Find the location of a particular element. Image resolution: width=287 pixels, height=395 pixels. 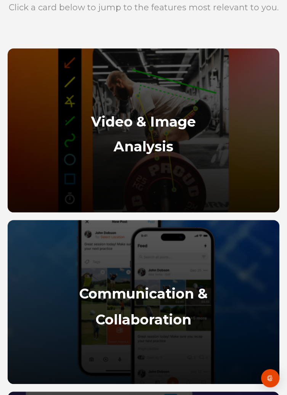

a: Video & Image is located at coordinates (144, 123).